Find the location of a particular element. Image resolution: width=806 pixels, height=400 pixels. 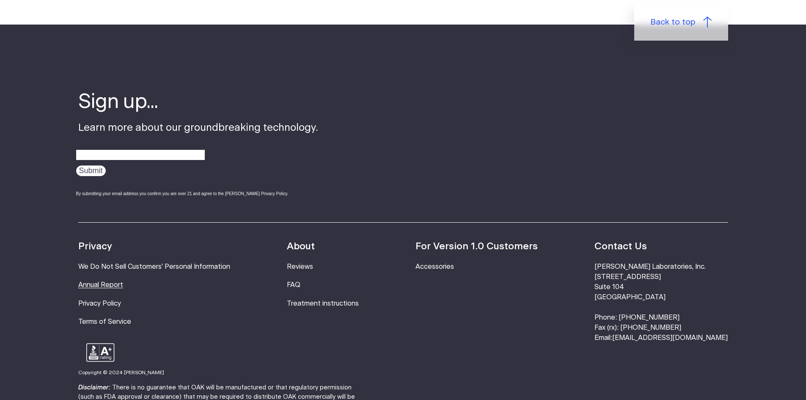

a: Privacy Policy is located at coordinates (99, 303).